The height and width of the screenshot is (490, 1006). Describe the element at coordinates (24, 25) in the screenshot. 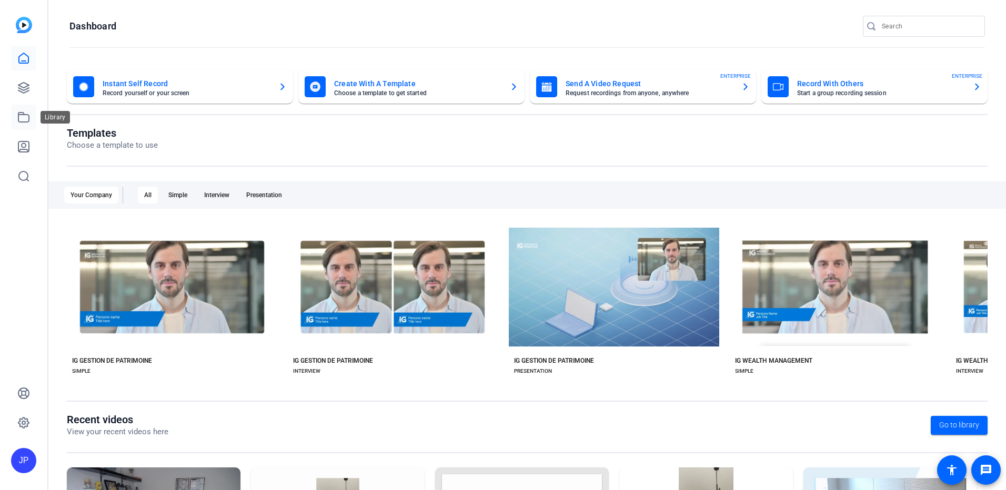

I see `img: blue-gradient.svg` at that location.